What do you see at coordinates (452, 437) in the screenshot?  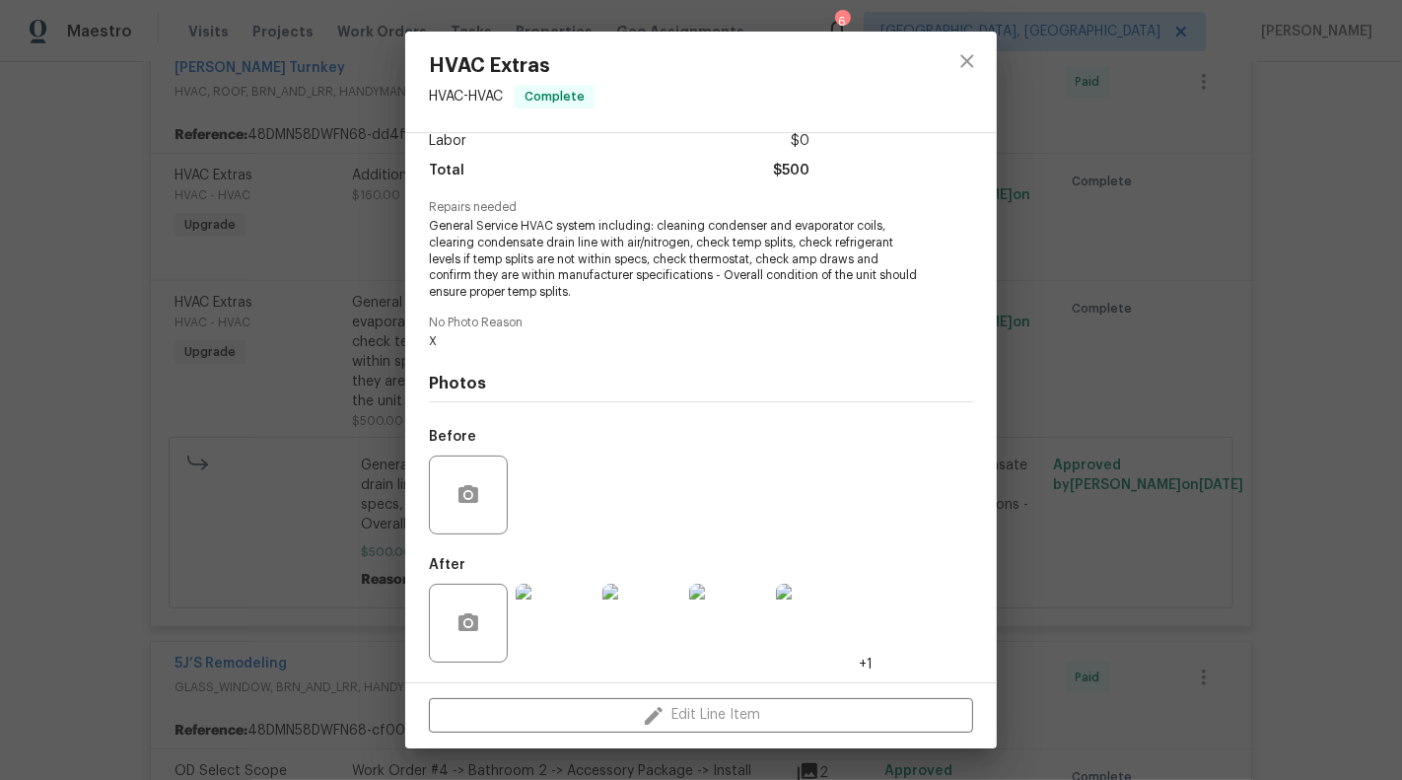 I see `h5: Before` at bounding box center [452, 437].